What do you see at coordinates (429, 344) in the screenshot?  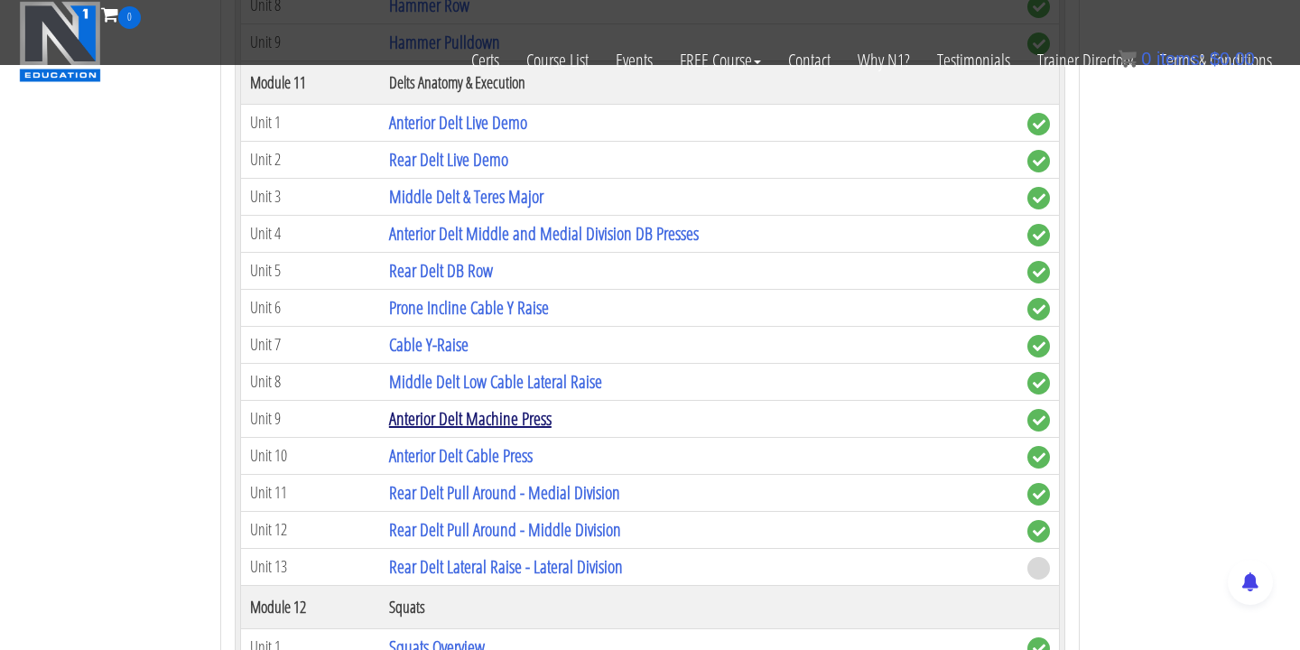 I see `a: Cable Y-Raise` at bounding box center [429, 344].